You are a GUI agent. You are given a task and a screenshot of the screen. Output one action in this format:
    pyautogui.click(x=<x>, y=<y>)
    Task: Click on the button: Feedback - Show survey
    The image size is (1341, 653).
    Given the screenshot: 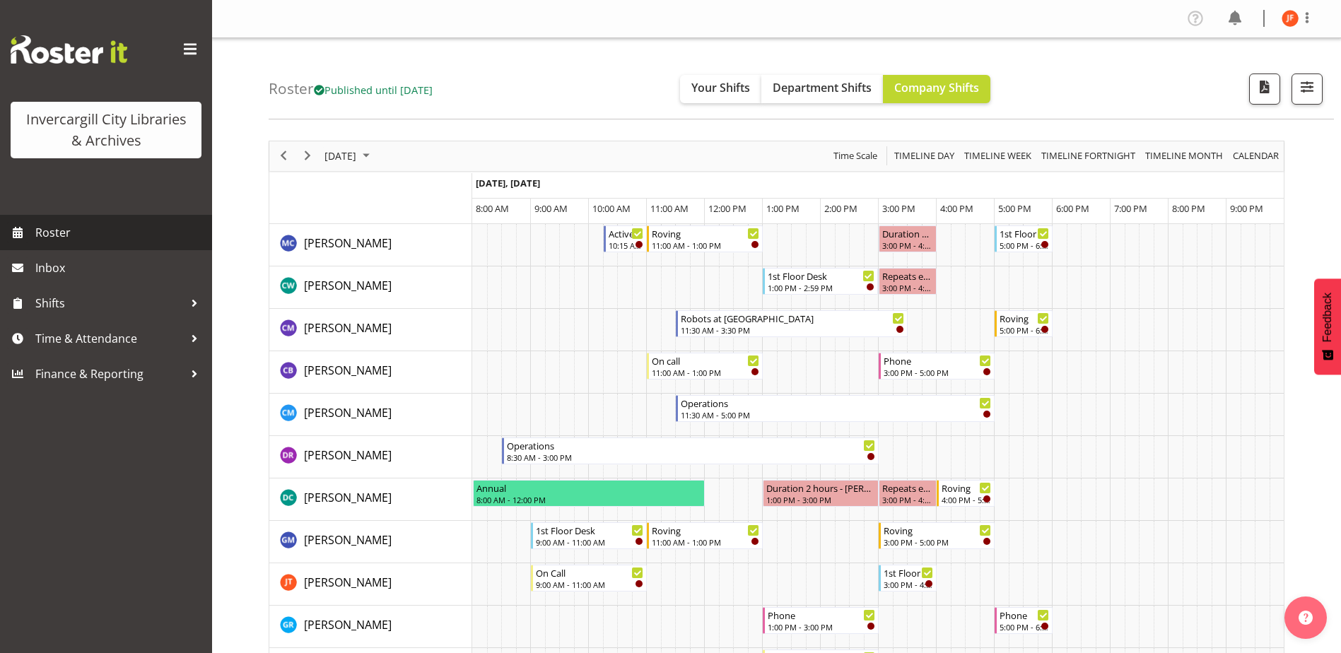 What is the action you would take?
    pyautogui.click(x=1328, y=327)
    